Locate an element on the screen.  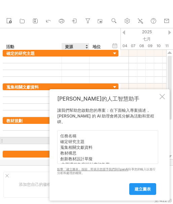
font: 04 is located at coordinates (125, 46).